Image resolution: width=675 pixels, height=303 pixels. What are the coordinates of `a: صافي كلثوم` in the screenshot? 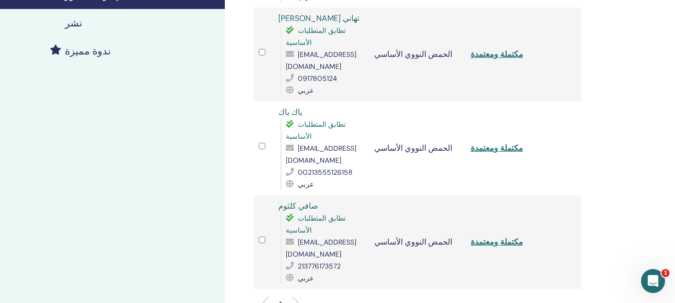 It's located at (298, 206).